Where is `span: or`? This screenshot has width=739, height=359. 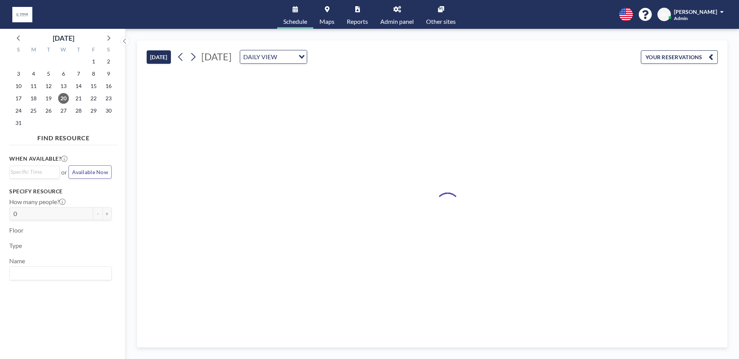 span: or is located at coordinates (64, 172).